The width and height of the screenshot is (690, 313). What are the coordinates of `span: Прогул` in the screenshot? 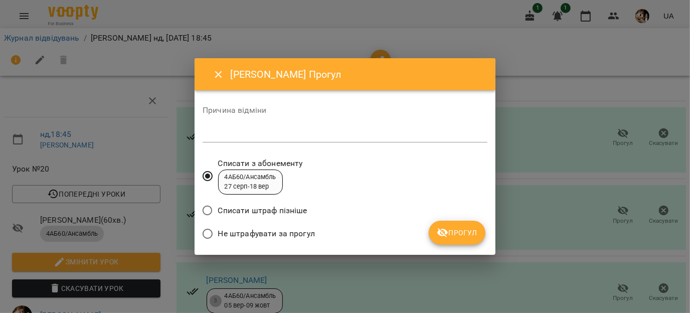 It's located at (457, 233).